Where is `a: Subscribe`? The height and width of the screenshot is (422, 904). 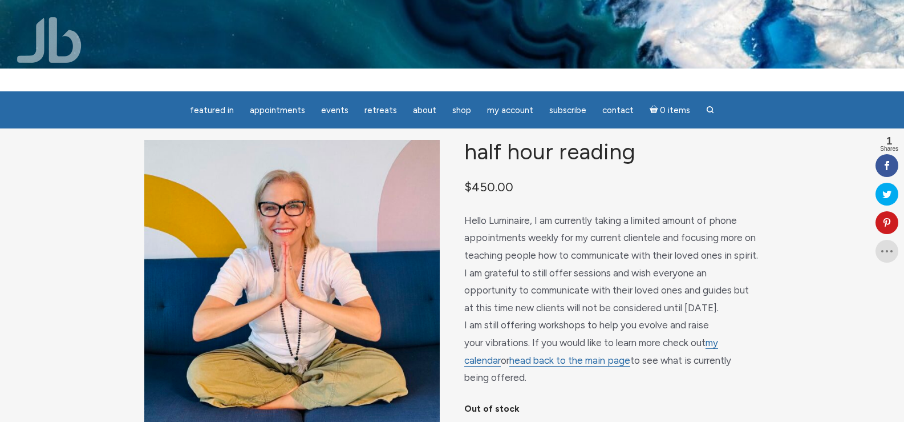 a: Subscribe is located at coordinates (568, 110).